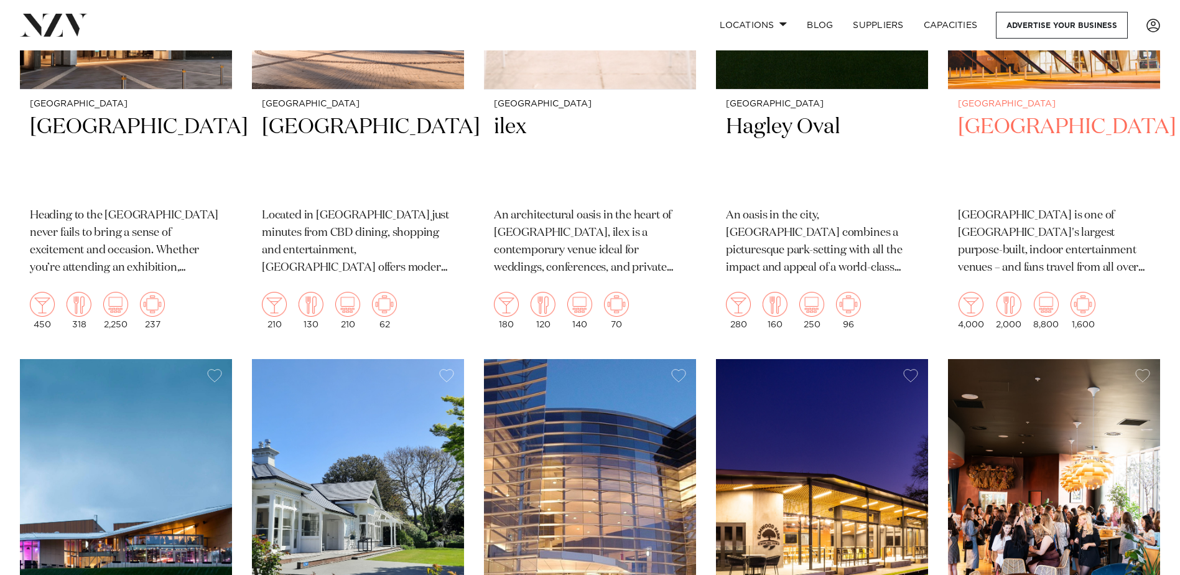  I want to click on div: 62, so click(384, 310).